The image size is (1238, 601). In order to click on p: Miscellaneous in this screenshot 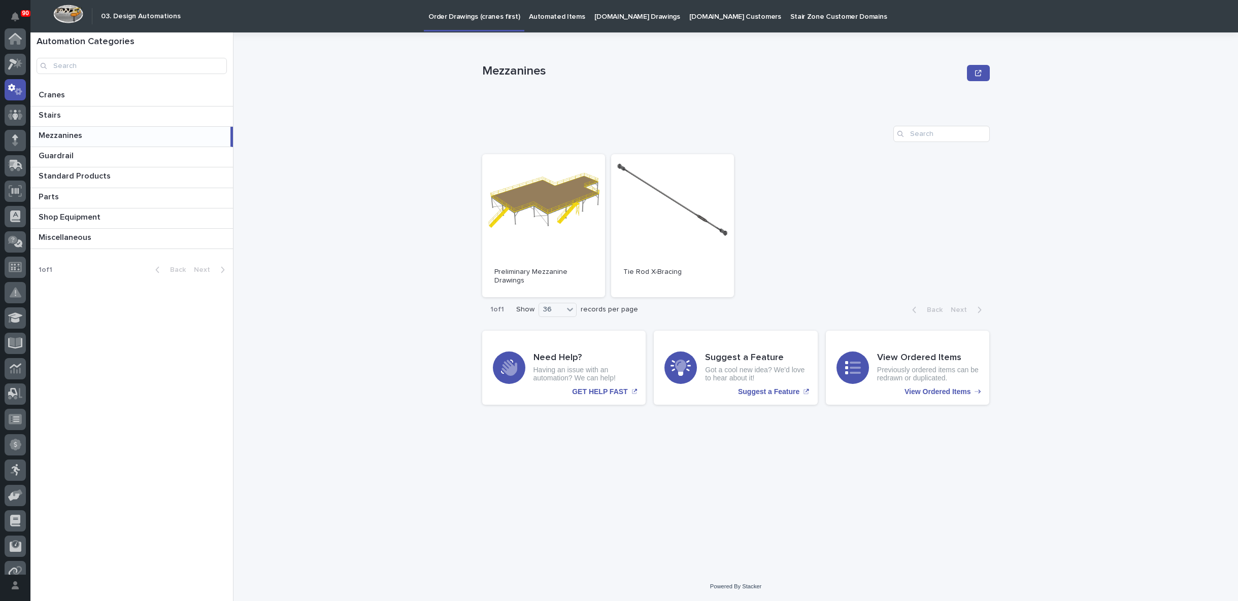, I will do `click(66, 237)`.